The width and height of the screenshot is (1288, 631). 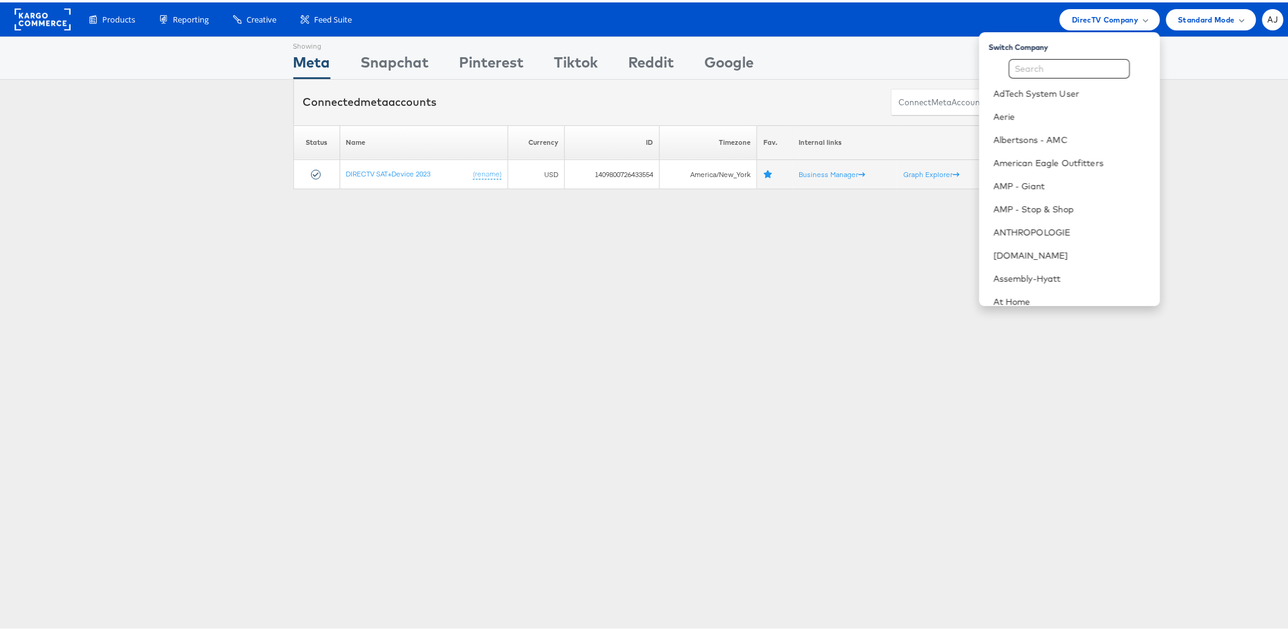 I want to click on div: Showing, so click(x=312, y=42).